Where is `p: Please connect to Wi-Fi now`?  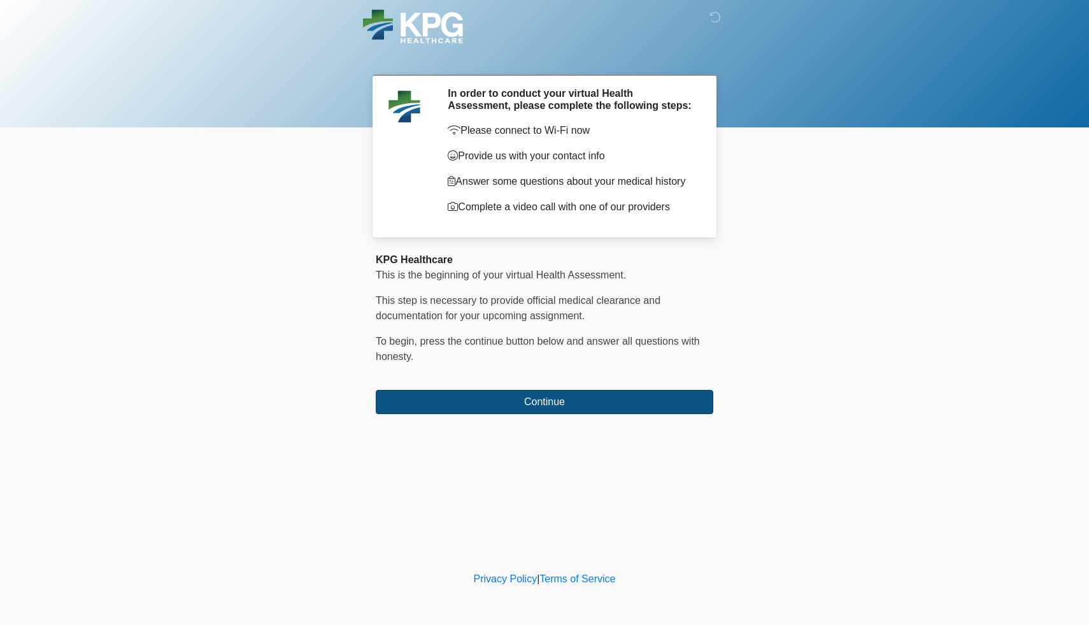
p: Please connect to Wi-Fi now is located at coordinates (571, 131).